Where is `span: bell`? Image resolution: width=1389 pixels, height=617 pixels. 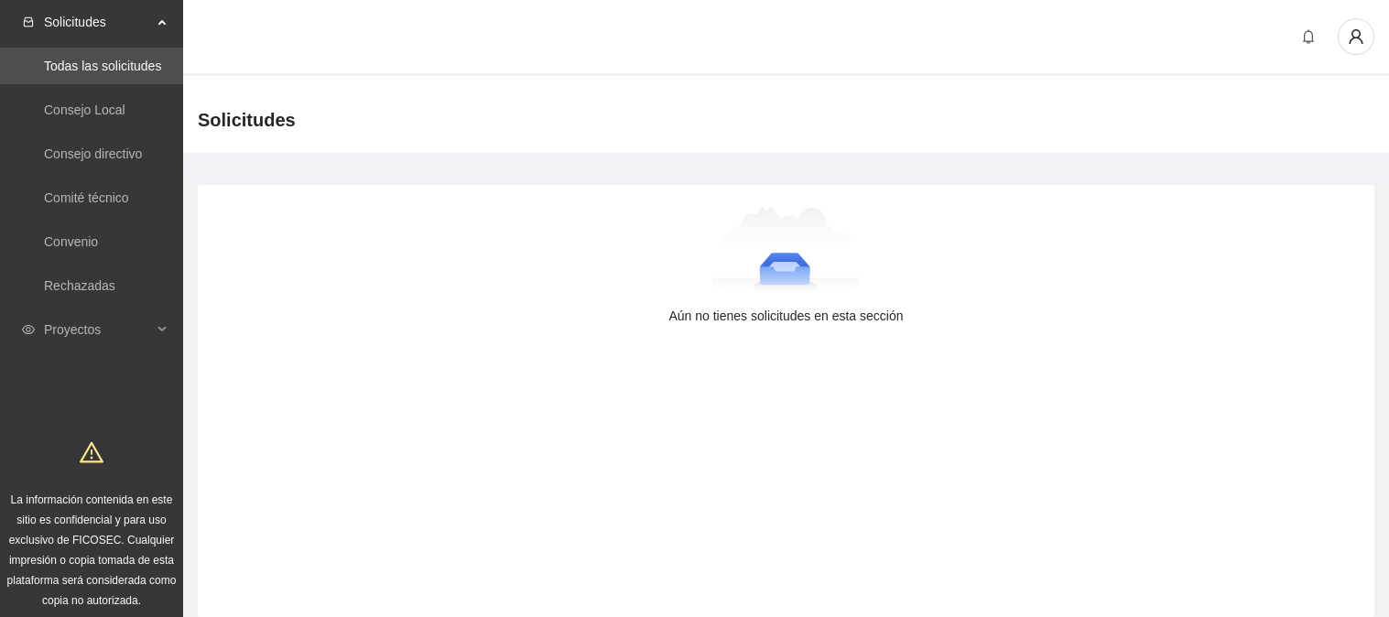
span: bell is located at coordinates (1308, 37).